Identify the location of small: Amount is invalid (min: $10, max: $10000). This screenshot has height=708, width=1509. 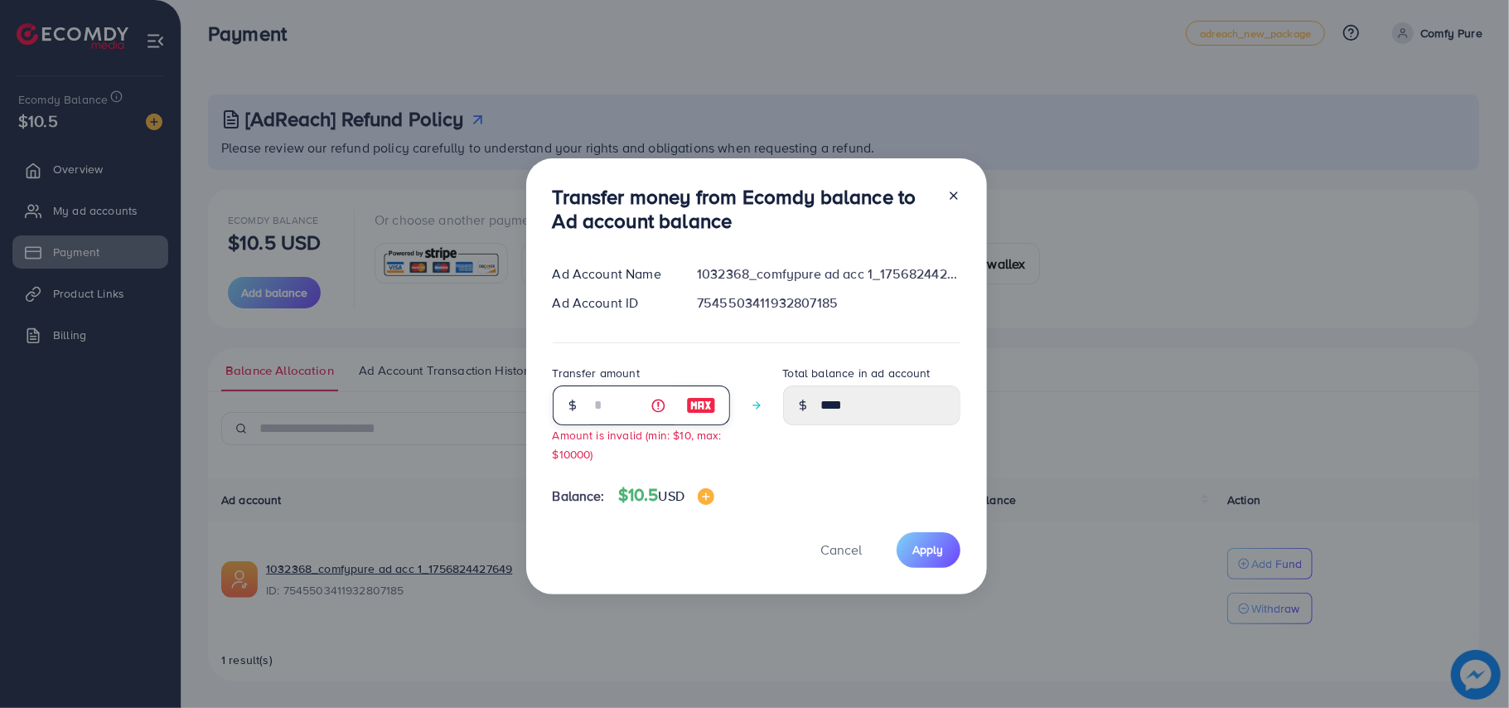
(637, 444).